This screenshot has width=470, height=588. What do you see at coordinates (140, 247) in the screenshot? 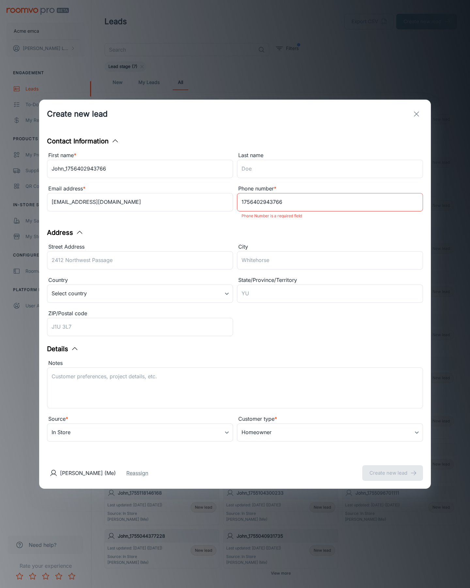
I see `div: Street Address` at bounding box center [140, 247].